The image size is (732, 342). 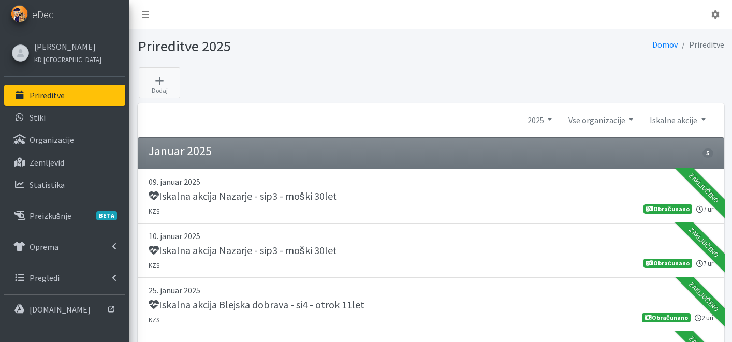 What do you see at coordinates (700, 44) in the screenshot?
I see `li: Prireditve` at bounding box center [700, 44].